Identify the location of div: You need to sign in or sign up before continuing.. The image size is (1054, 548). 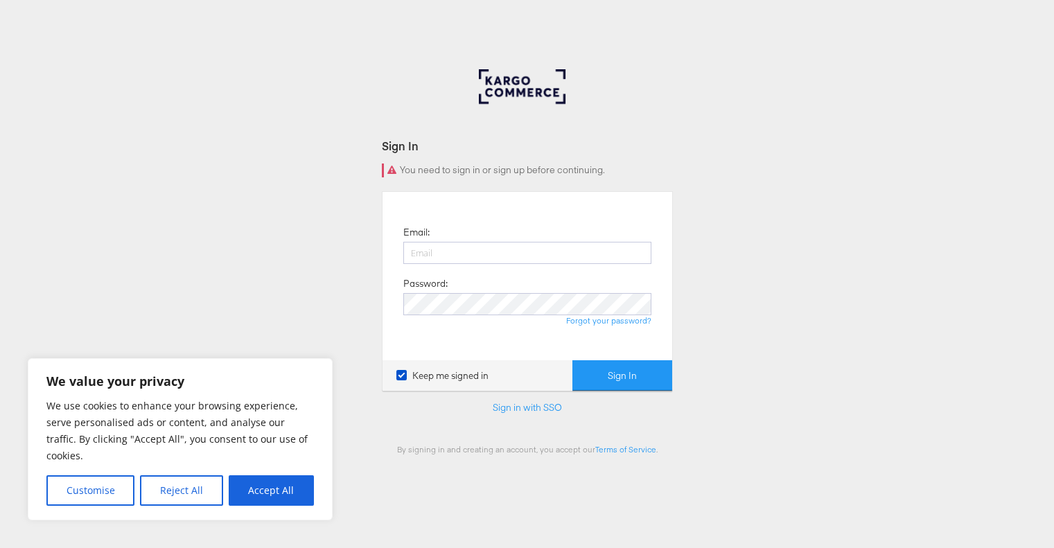
(528, 171).